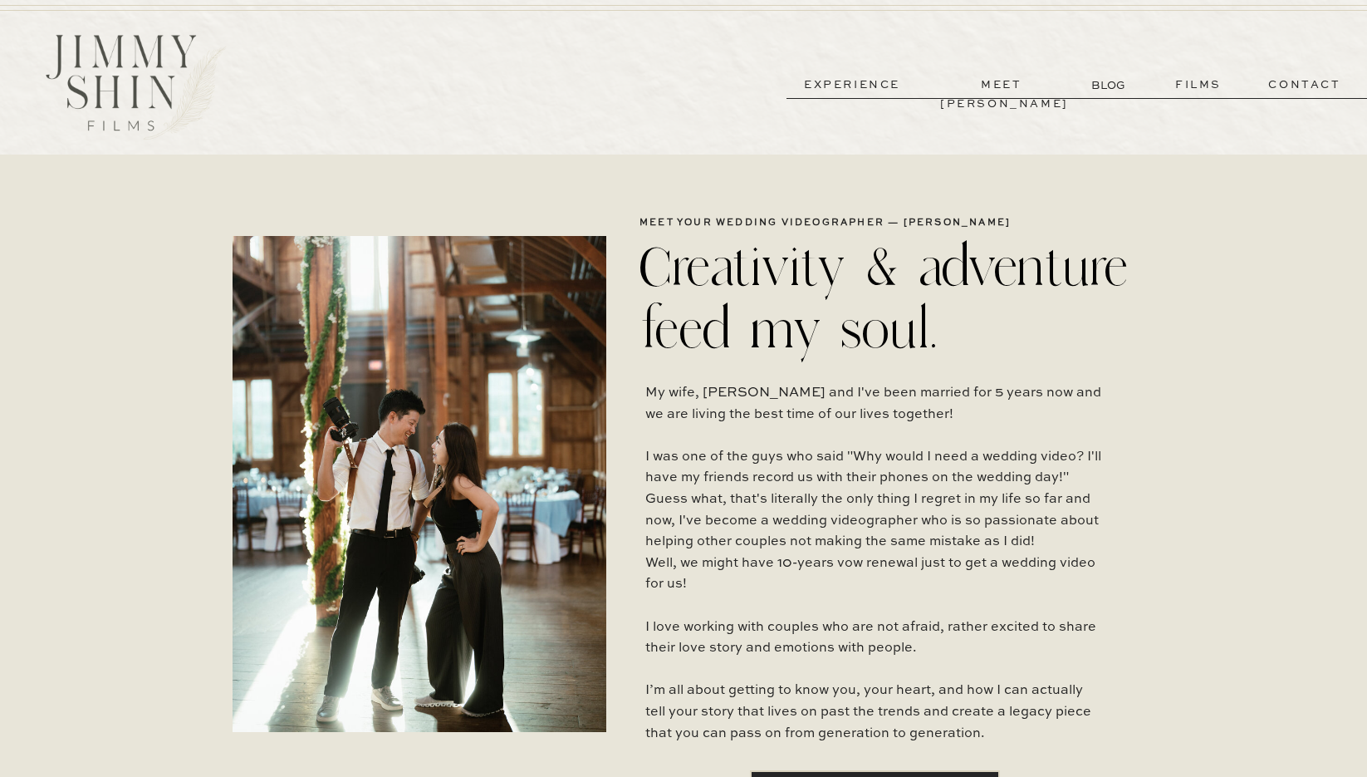  I want to click on a: experience, so click(852, 85).